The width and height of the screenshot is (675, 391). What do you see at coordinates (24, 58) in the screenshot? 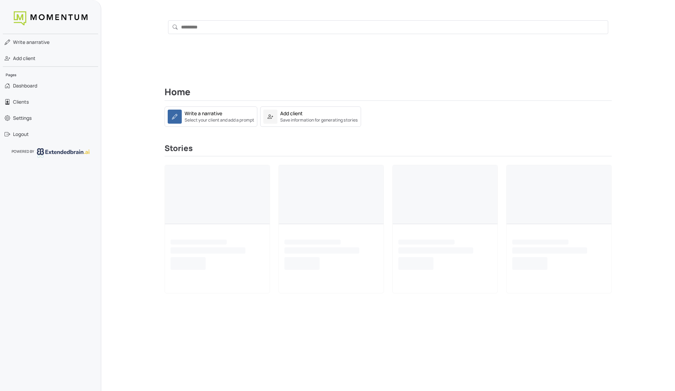
I see `span: Add client` at bounding box center [24, 58].